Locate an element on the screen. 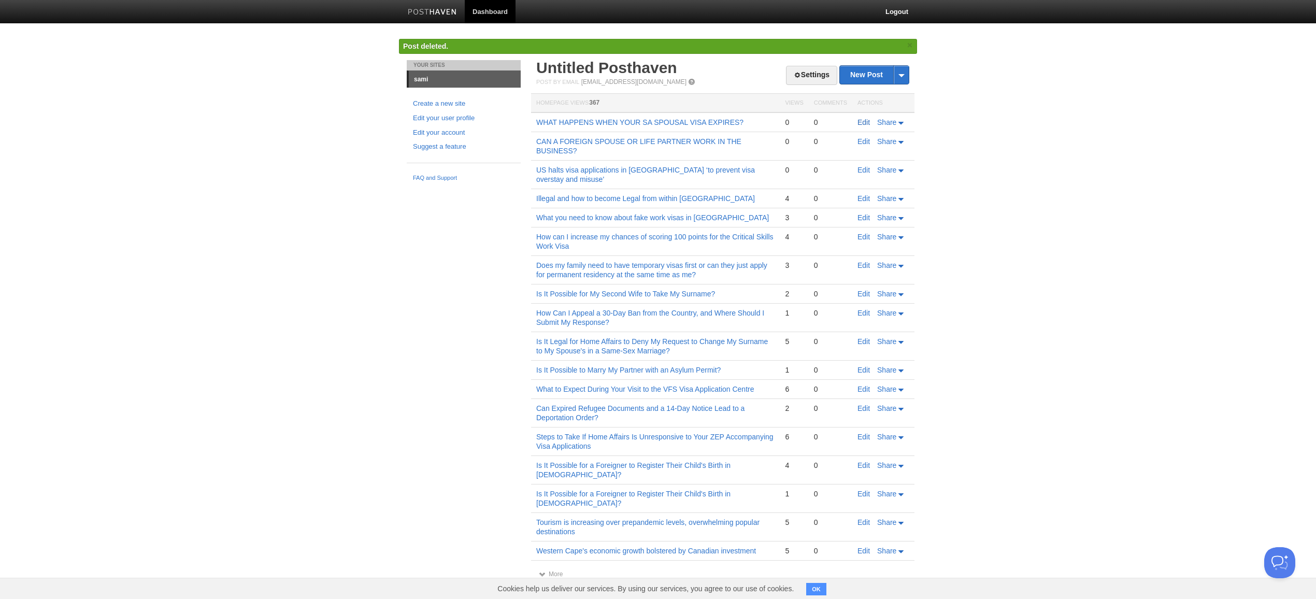  a: WHAT HAPPENS WHEN YOUR SA SPOUSAL VISA EXPIRES? is located at coordinates (640, 122).